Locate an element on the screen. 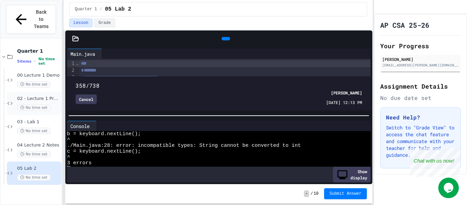 This screenshot has height=205, width=467. span: c = keyboard.nextLine(); is located at coordinates (104, 151).